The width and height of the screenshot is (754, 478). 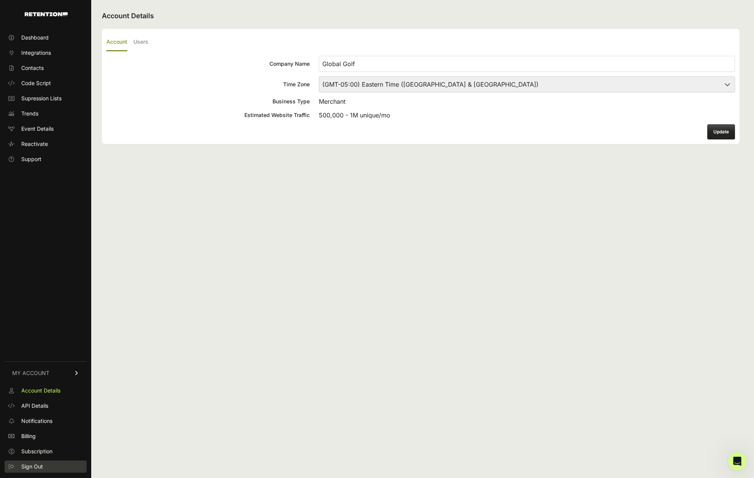 I want to click on span: Reactivate, so click(x=35, y=144).